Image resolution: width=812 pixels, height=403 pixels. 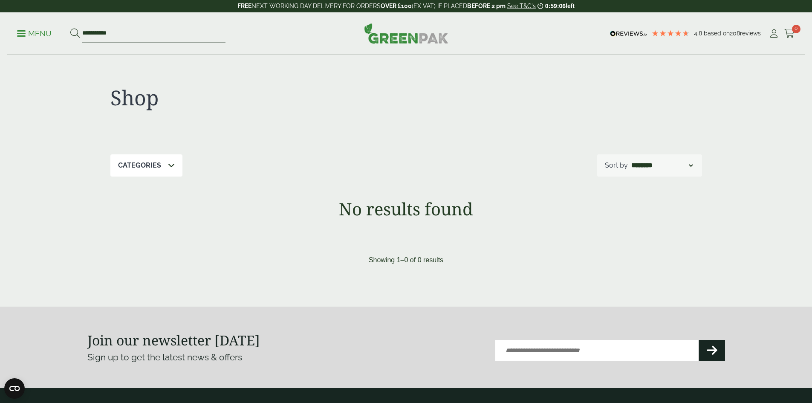 What do you see at coordinates (487, 6) in the screenshot?
I see `strong: BEFORE 2 pm` at bounding box center [487, 6].